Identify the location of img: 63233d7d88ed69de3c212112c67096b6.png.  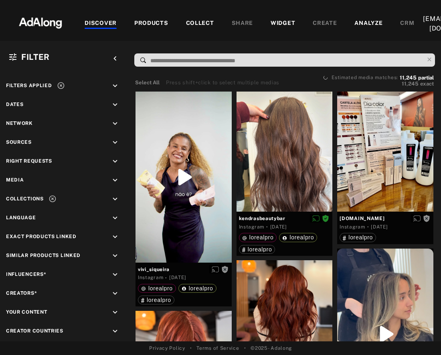
(41, 22).